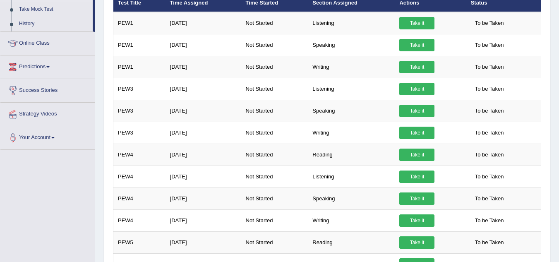 The width and height of the screenshot is (559, 262). What do you see at coordinates (54, 24) in the screenshot?
I see `a: History` at bounding box center [54, 24].